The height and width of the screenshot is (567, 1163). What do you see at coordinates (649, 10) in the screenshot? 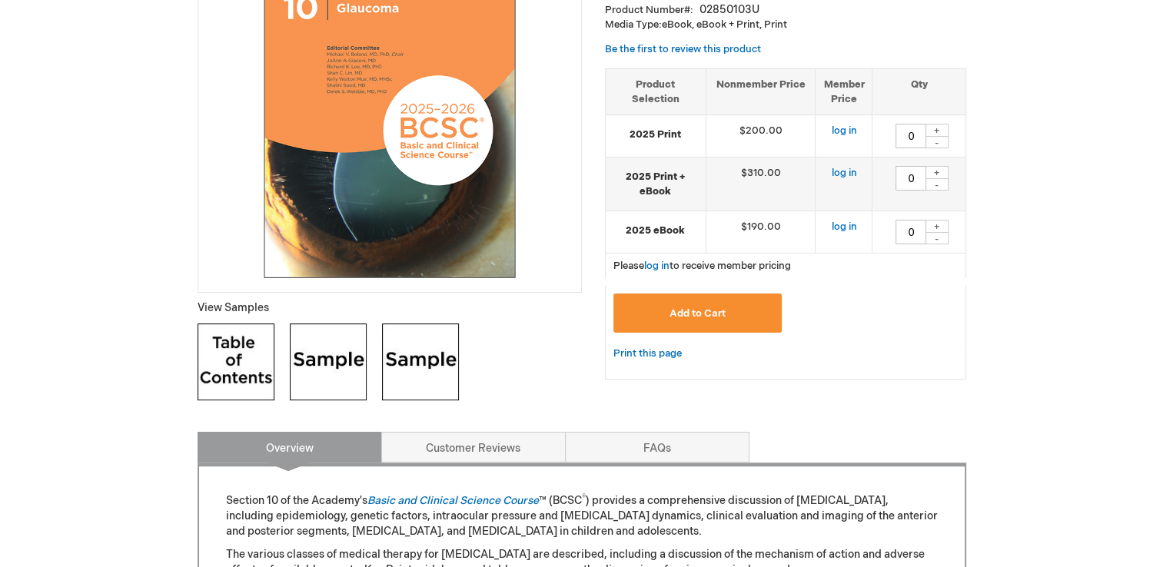
I see `strong: Product Number` at bounding box center [649, 10].